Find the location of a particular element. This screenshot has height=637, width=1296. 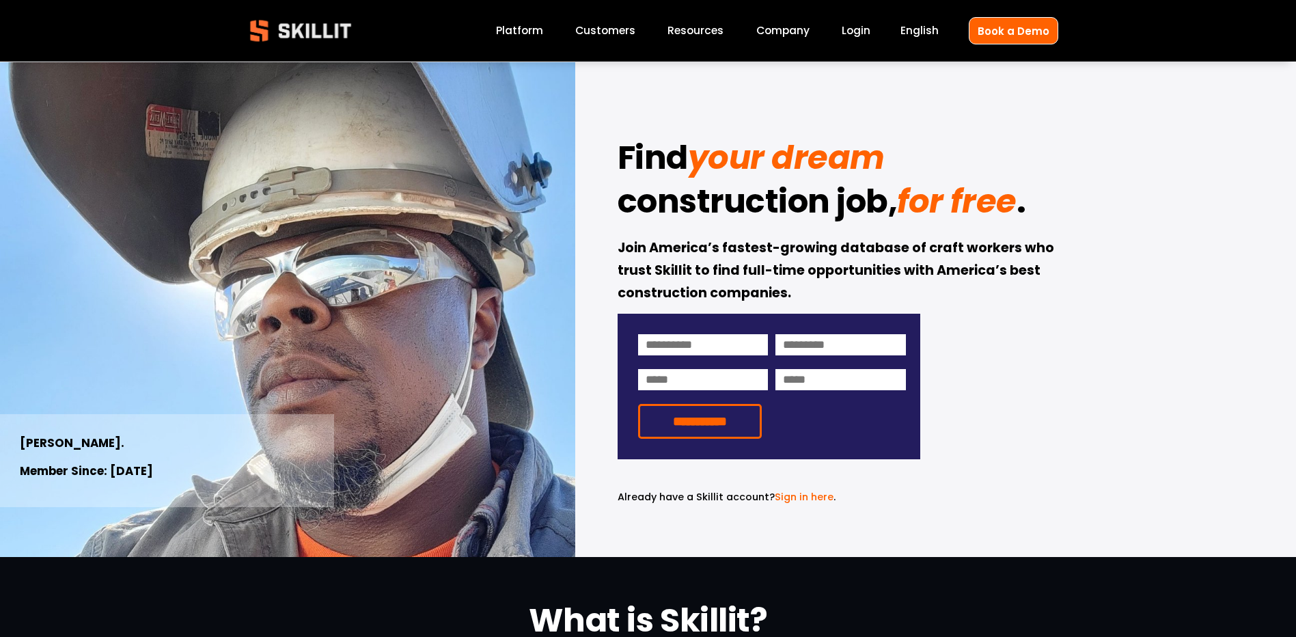

a: Platform is located at coordinates (519, 31).